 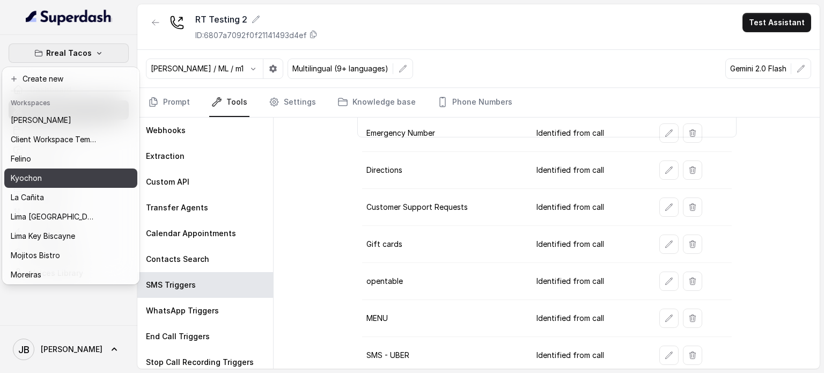 I want to click on button: Create new, so click(x=71, y=79).